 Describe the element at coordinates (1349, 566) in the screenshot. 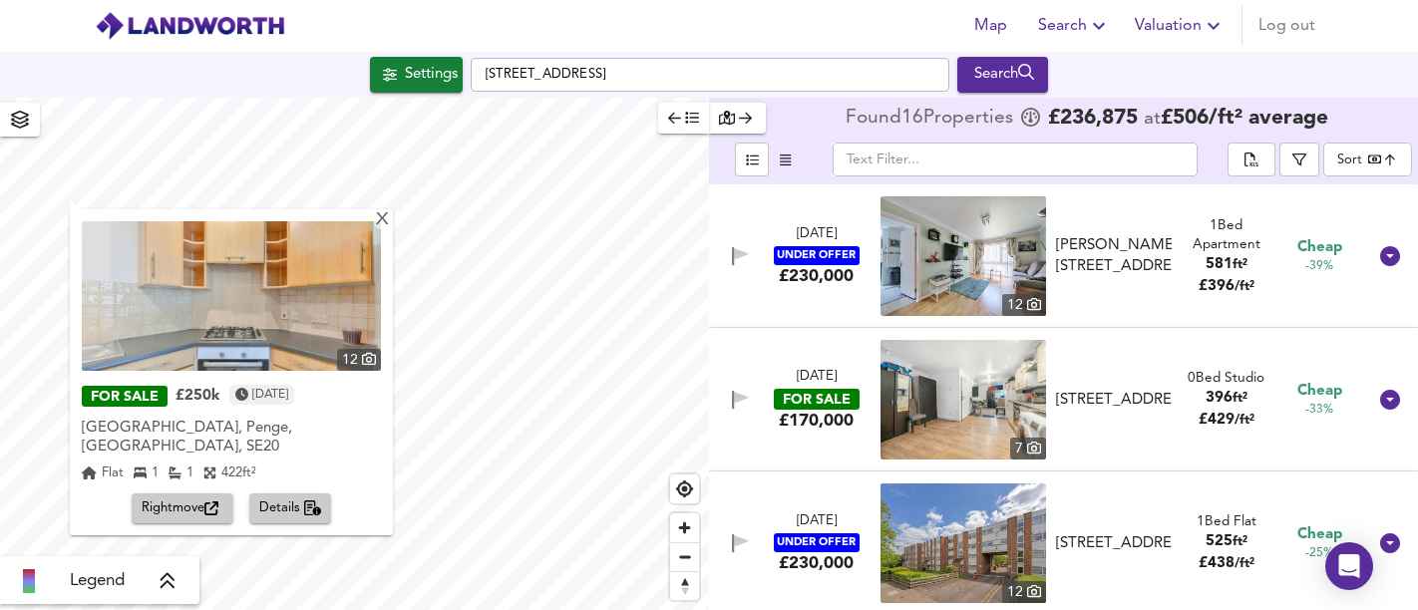

I see `div: Open Intercom Messenger` at that location.